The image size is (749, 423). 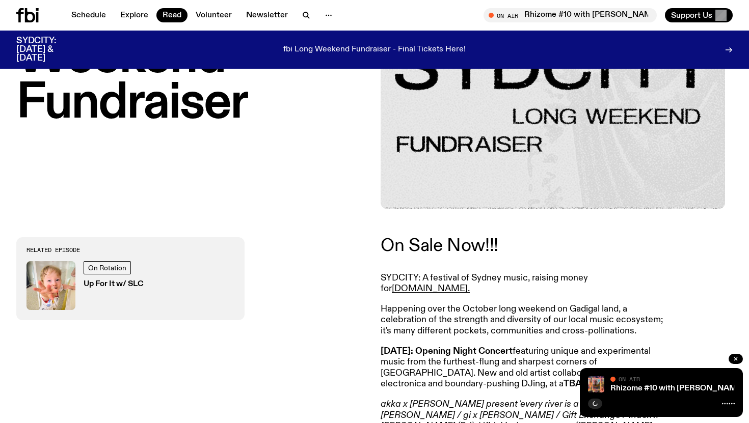 What do you see at coordinates (527, 284) in the screenshot?
I see `p: SYDCITY: A festival of Sydney music, raising money for` at bounding box center [527, 284].